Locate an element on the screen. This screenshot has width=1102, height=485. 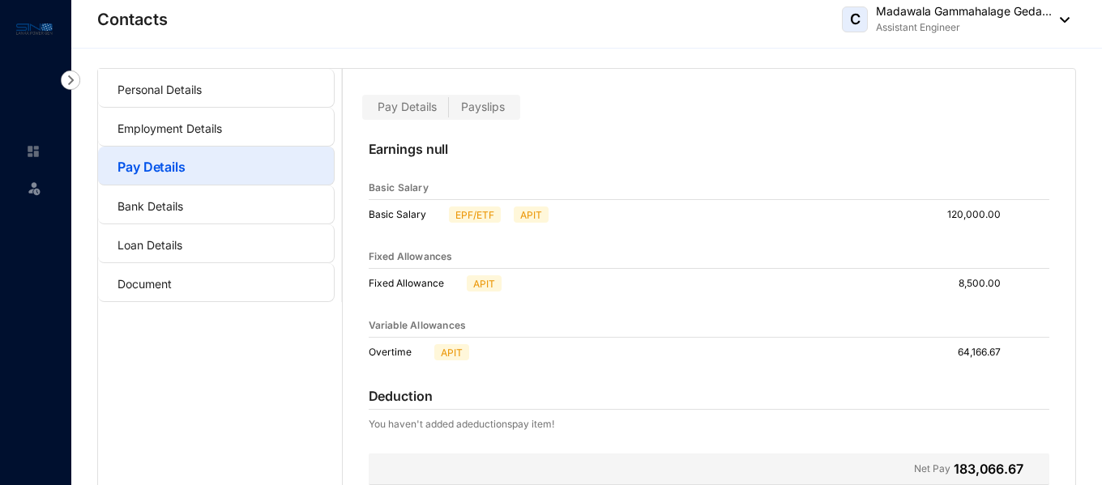
p: Overtime is located at coordinates (398, 352).